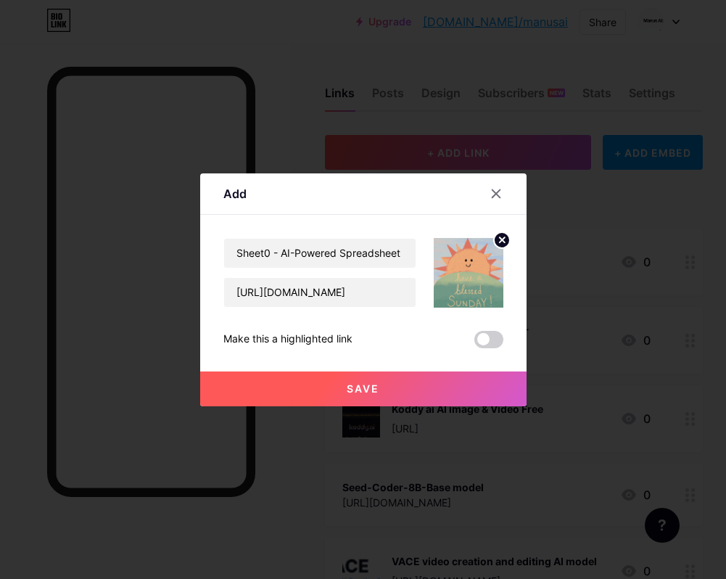 The height and width of the screenshot is (579, 726). What do you see at coordinates (363, 389) in the screenshot?
I see `button: Save` at bounding box center [363, 389].